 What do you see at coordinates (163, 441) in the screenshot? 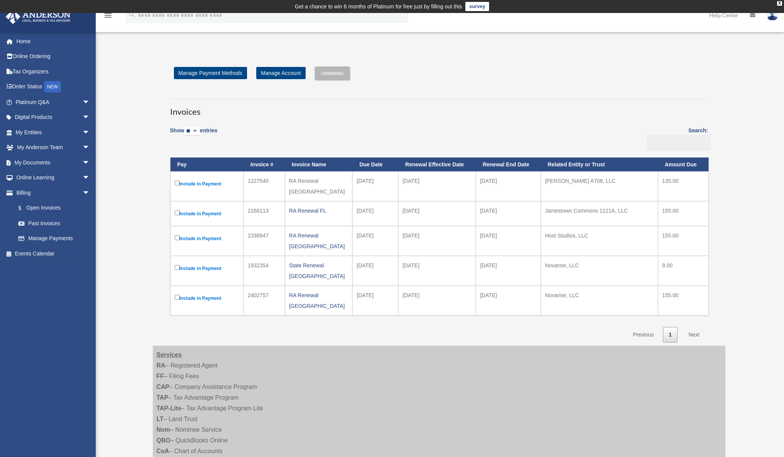
I see `strong: QBO` at bounding box center [163, 441].